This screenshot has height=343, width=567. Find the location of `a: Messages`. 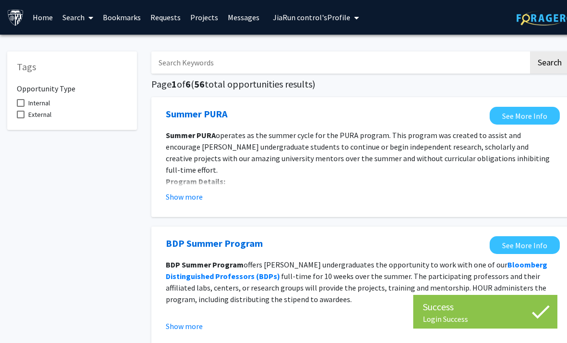

a: Messages is located at coordinates (244, 17).